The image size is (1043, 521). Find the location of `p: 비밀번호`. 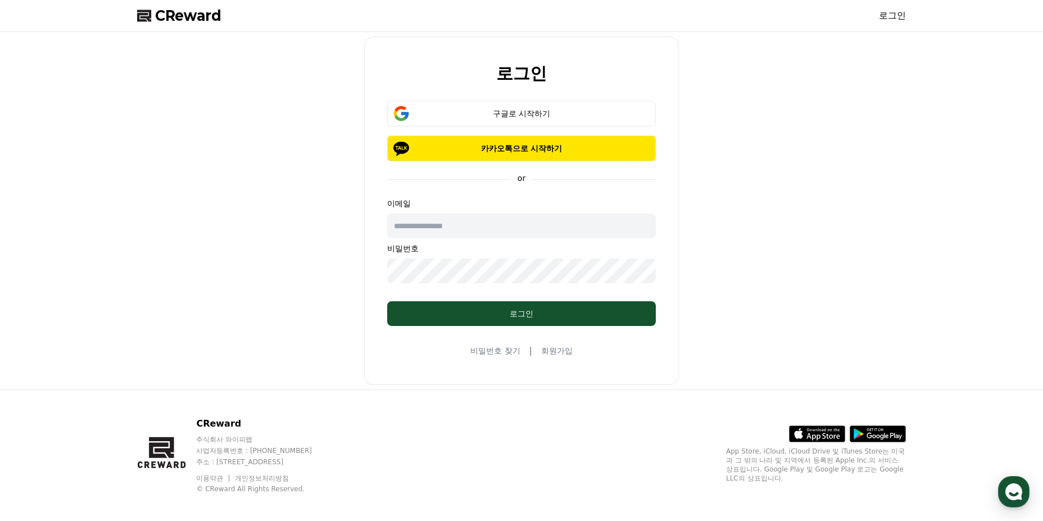

p: 비밀번호 is located at coordinates (522, 248).